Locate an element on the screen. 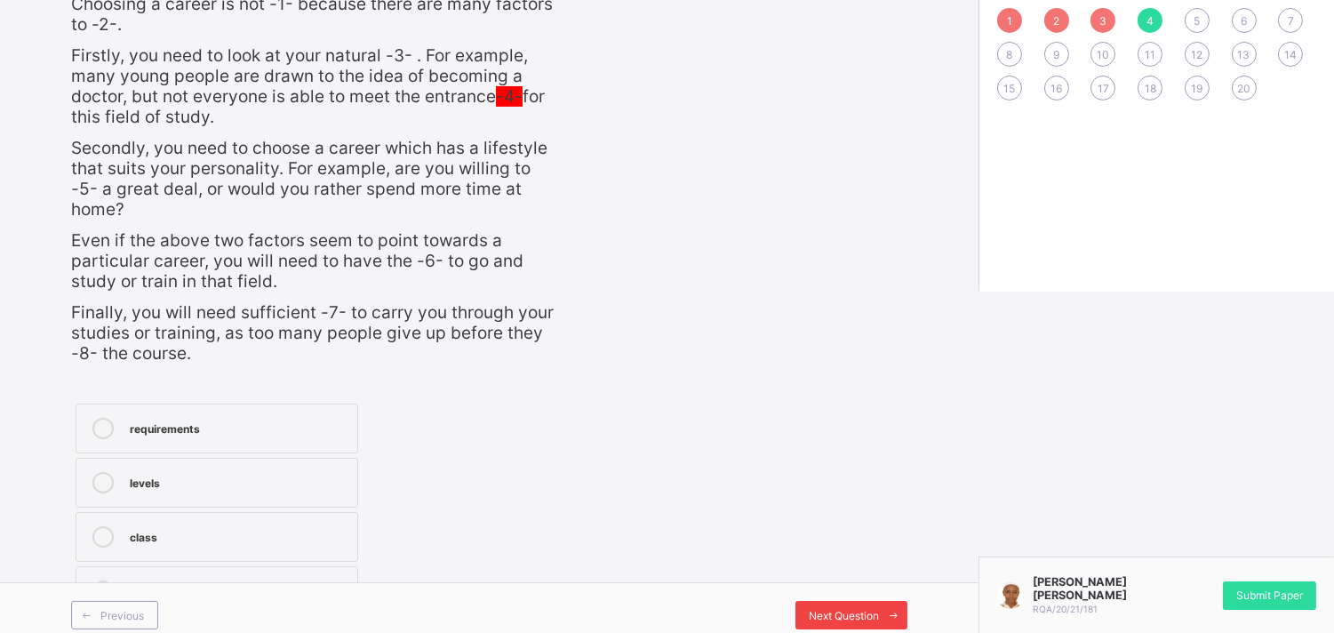  span: 18 is located at coordinates (1150, 88).